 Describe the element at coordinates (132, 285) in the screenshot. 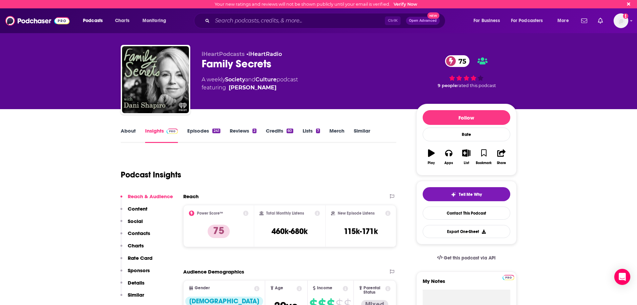

I see `button: Details` at that location.